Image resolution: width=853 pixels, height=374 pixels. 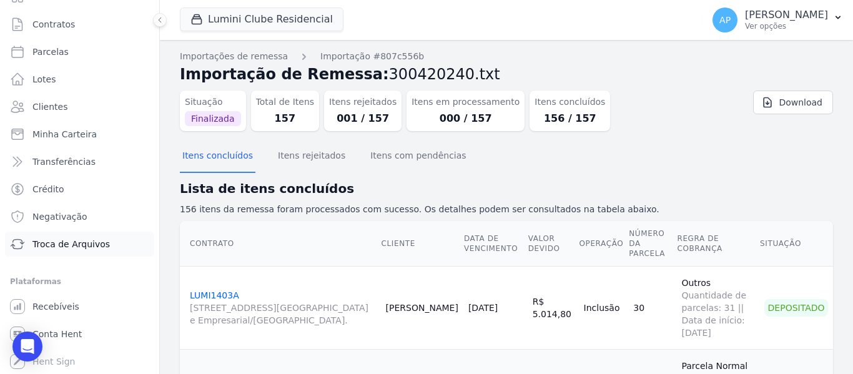 What do you see at coordinates (285, 119) in the screenshot?
I see `dd: 157` at bounding box center [285, 119].